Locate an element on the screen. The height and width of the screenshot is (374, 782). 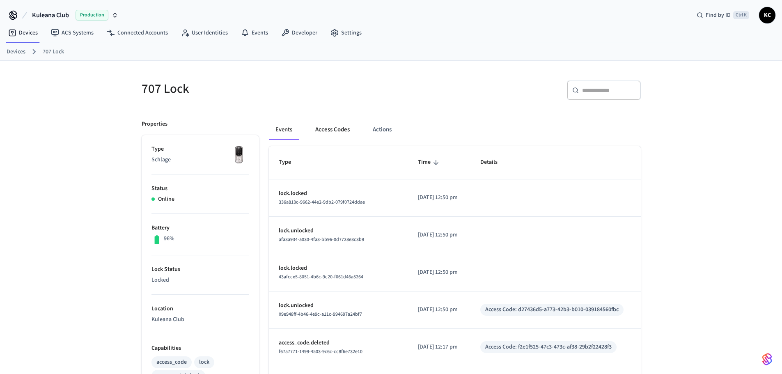
div: Find by IDCtrl K is located at coordinates (723, 15).